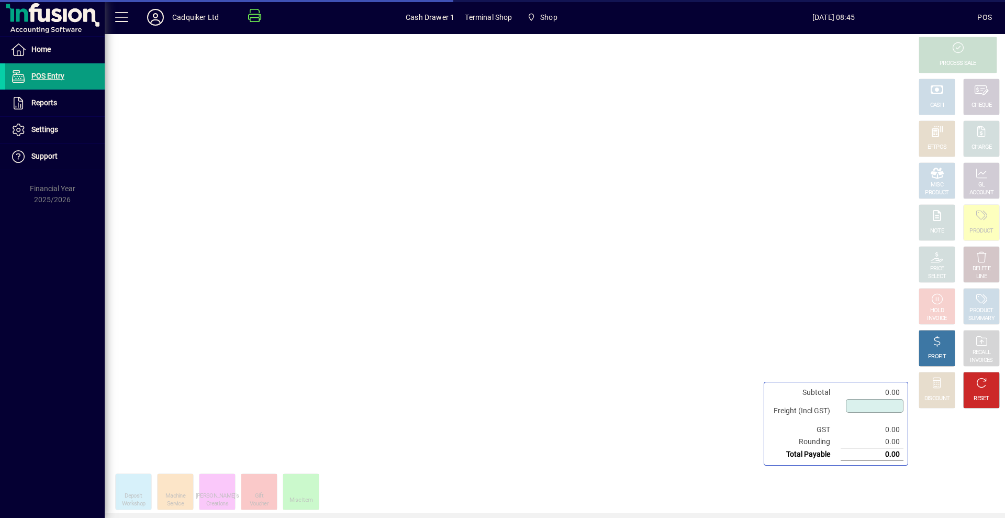  What do you see at coordinates (982, 147) in the screenshot?
I see `div: CHARGE` at bounding box center [982, 147].